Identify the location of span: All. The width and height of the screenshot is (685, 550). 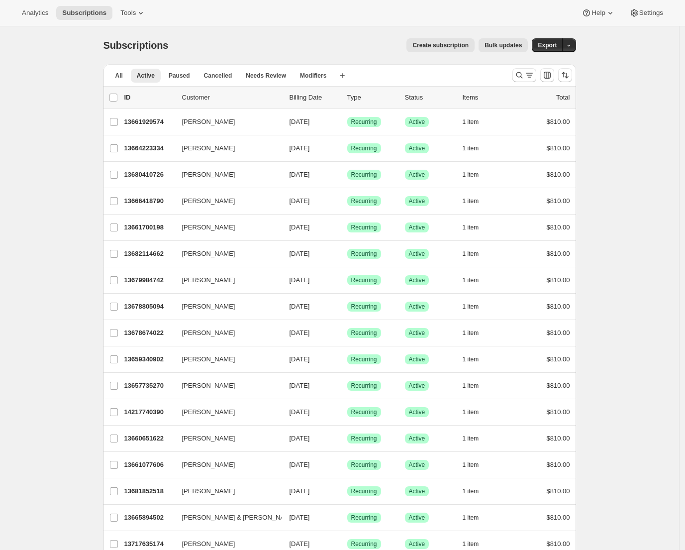
(119, 76).